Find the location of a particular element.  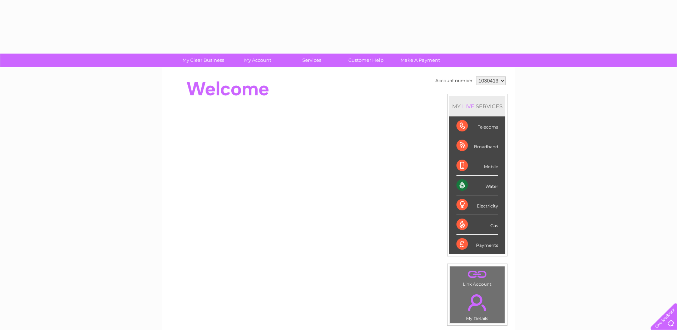

div: Water is located at coordinates (477, 185).